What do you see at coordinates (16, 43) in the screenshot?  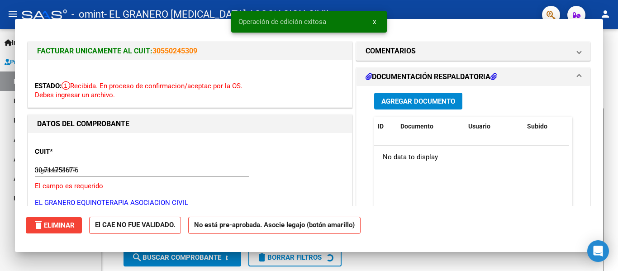 I see `span: Inicio` at bounding box center [16, 43].